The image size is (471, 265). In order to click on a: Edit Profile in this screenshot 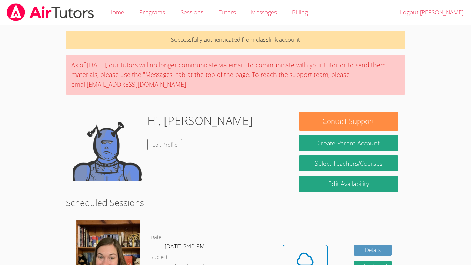, I will do `click(165, 144)`.